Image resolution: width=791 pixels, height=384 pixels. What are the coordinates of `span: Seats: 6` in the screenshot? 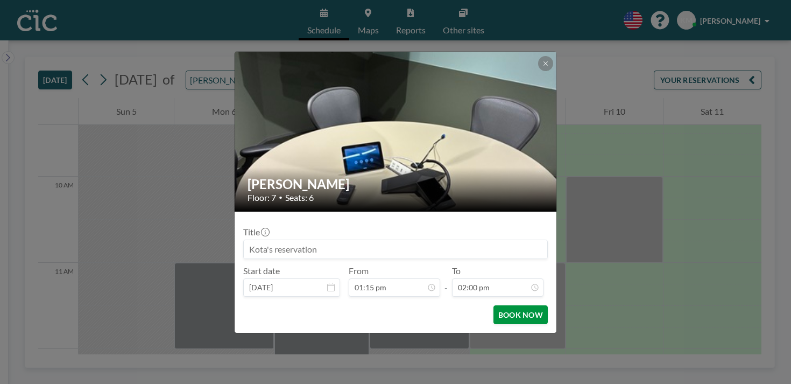 It's located at (299, 197).